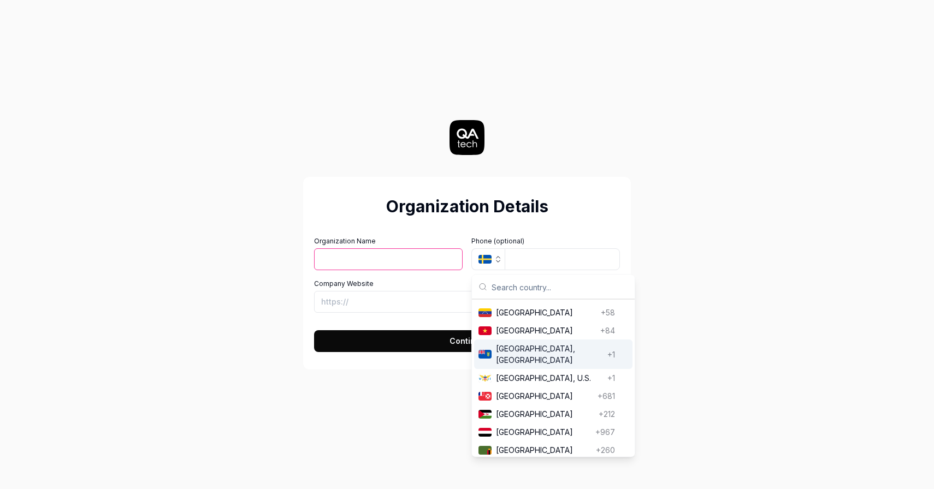 The height and width of the screenshot is (489, 934). I want to click on span: +84, so click(607, 331).